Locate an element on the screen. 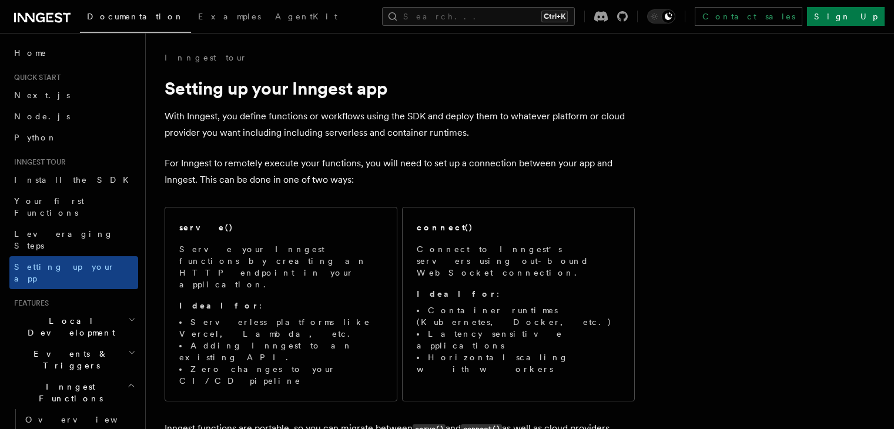 The width and height of the screenshot is (894, 429). a: AgentKit is located at coordinates (306, 18).